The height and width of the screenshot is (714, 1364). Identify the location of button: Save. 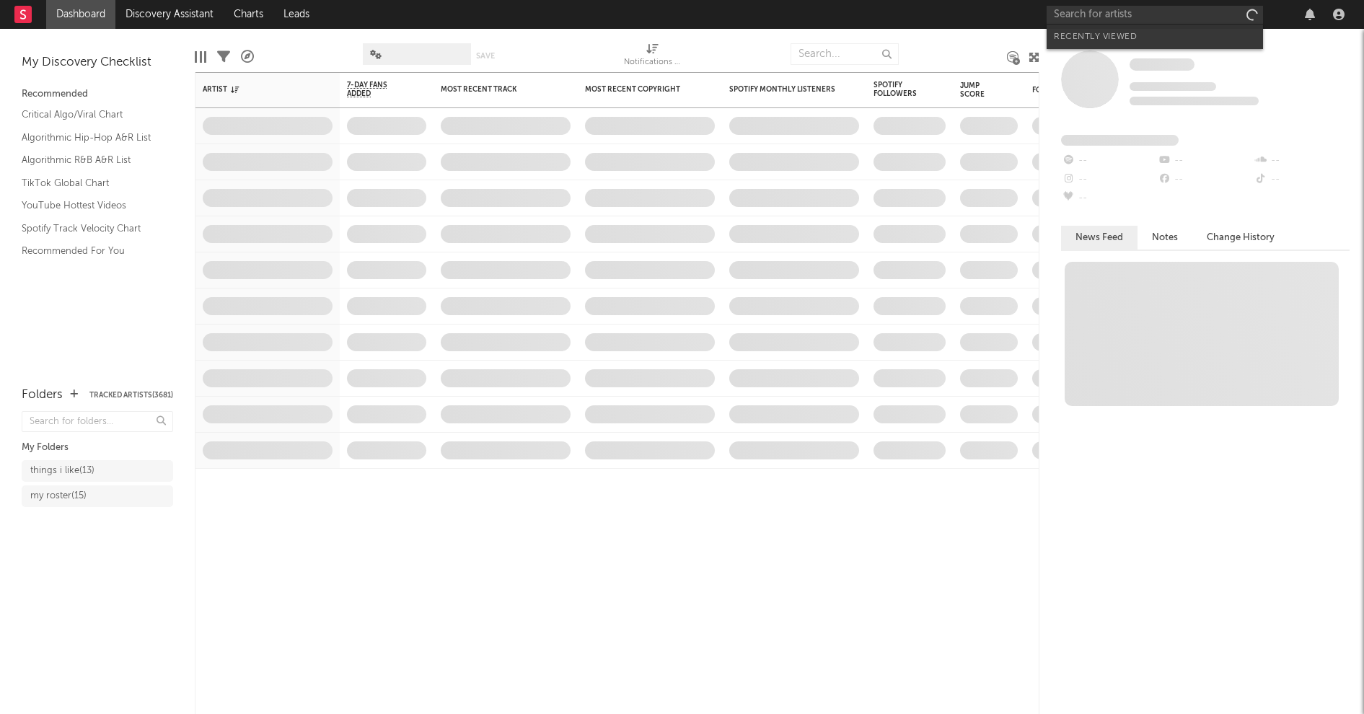
(485, 56).